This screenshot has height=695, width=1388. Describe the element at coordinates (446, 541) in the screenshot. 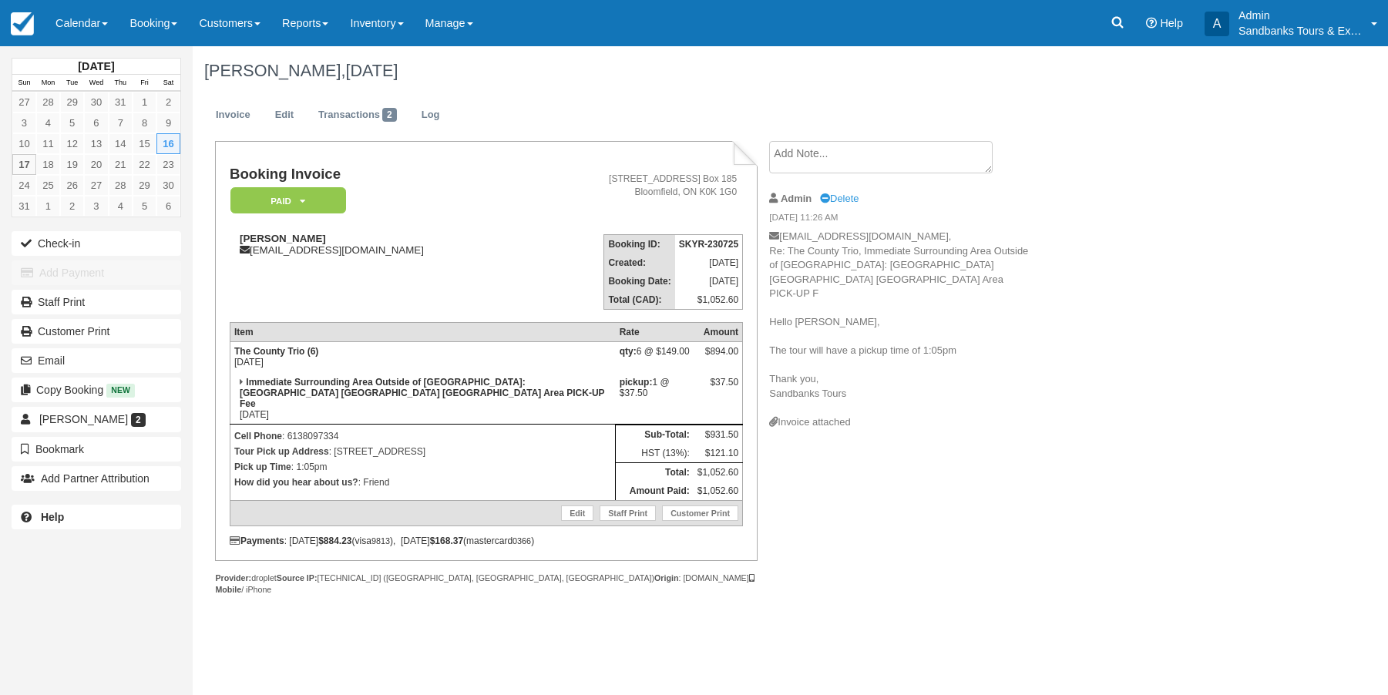

I see `strong: $168.37` at that location.